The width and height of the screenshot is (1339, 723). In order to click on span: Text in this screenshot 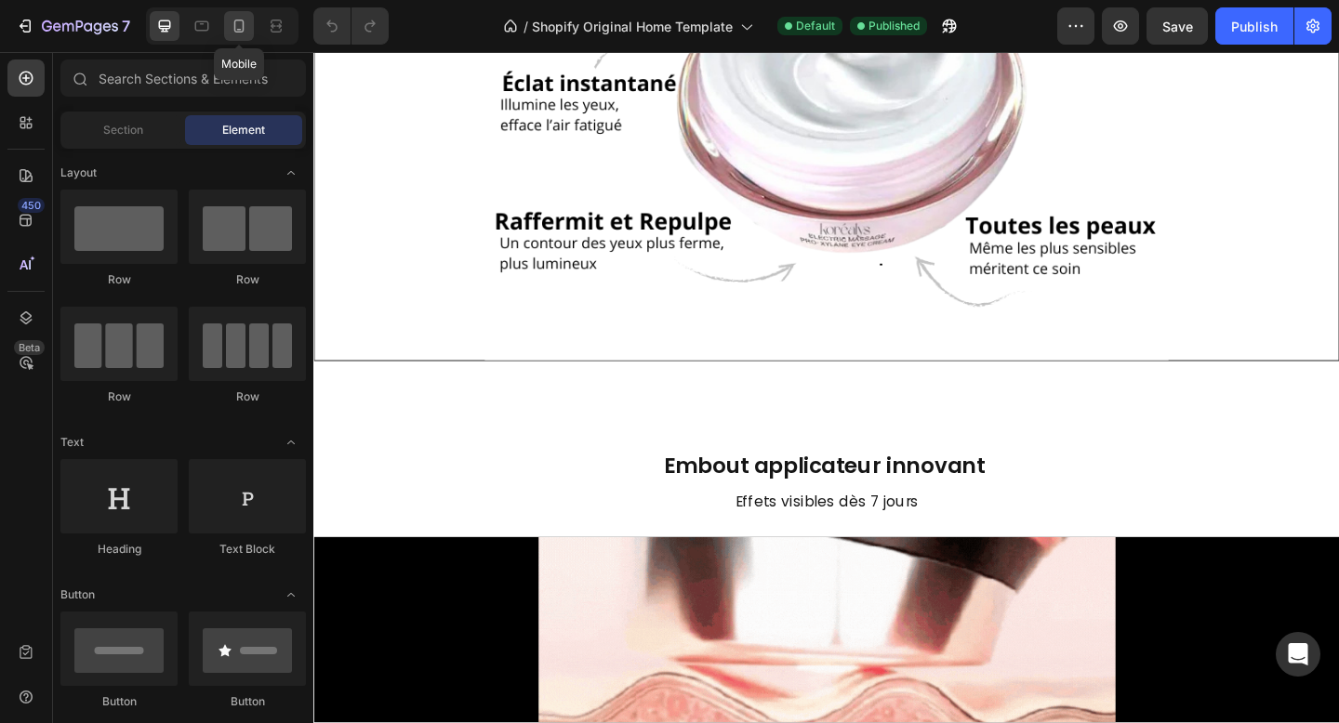, I will do `click(72, 443)`.